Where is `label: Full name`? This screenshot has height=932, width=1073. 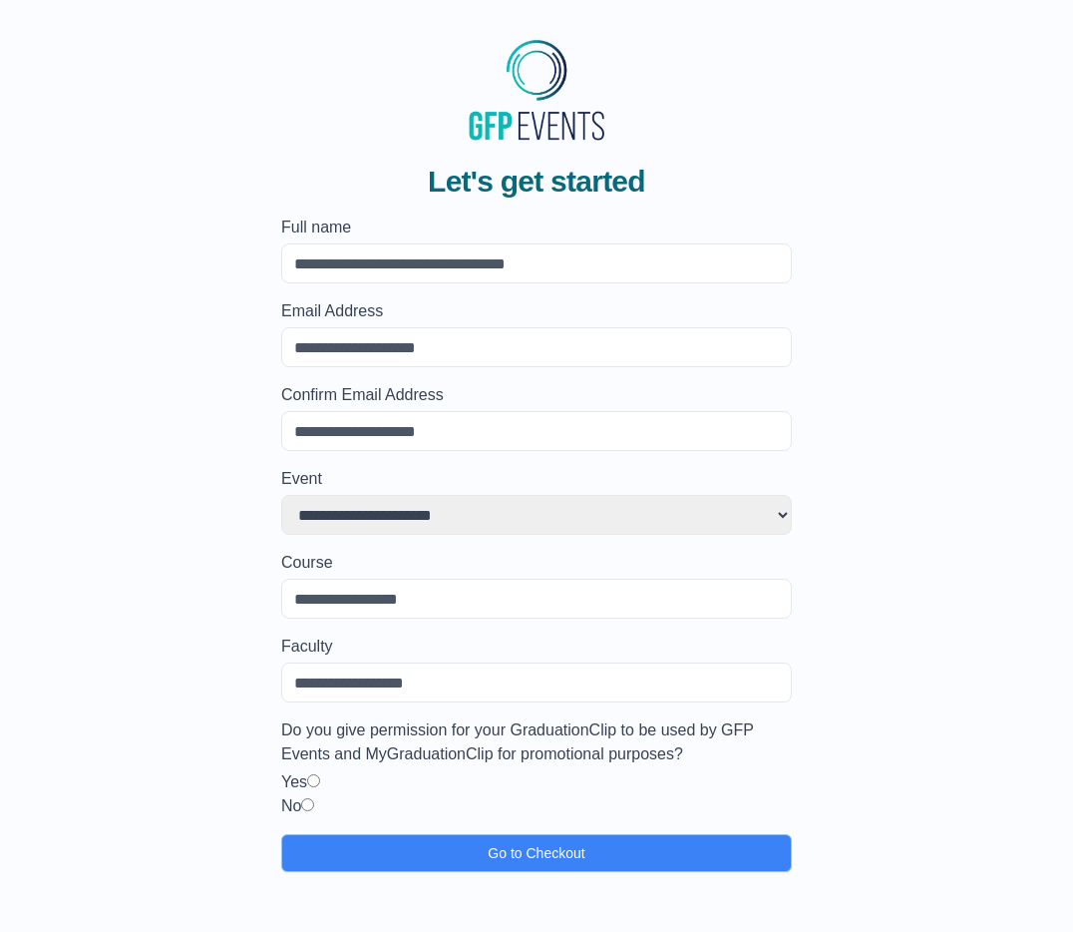 label: Full name is located at coordinates (537, 227).